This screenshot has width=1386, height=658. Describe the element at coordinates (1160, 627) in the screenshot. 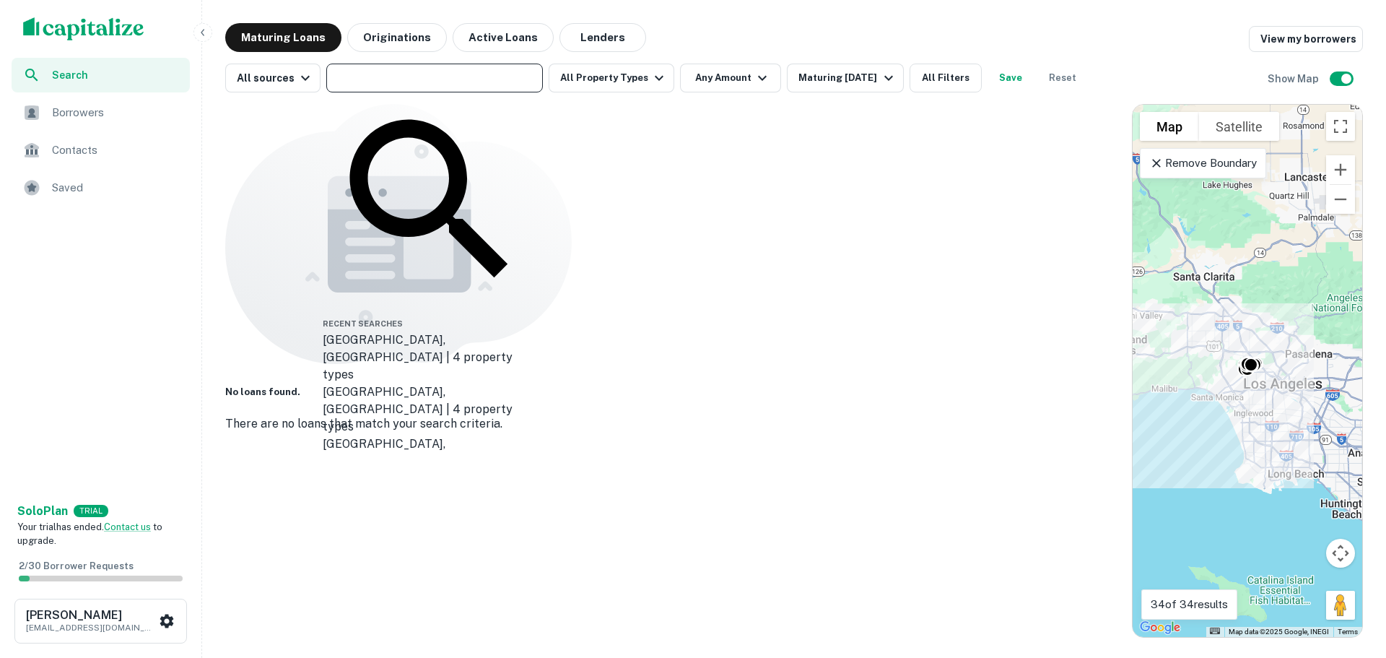

I see `img: Google` at that location.